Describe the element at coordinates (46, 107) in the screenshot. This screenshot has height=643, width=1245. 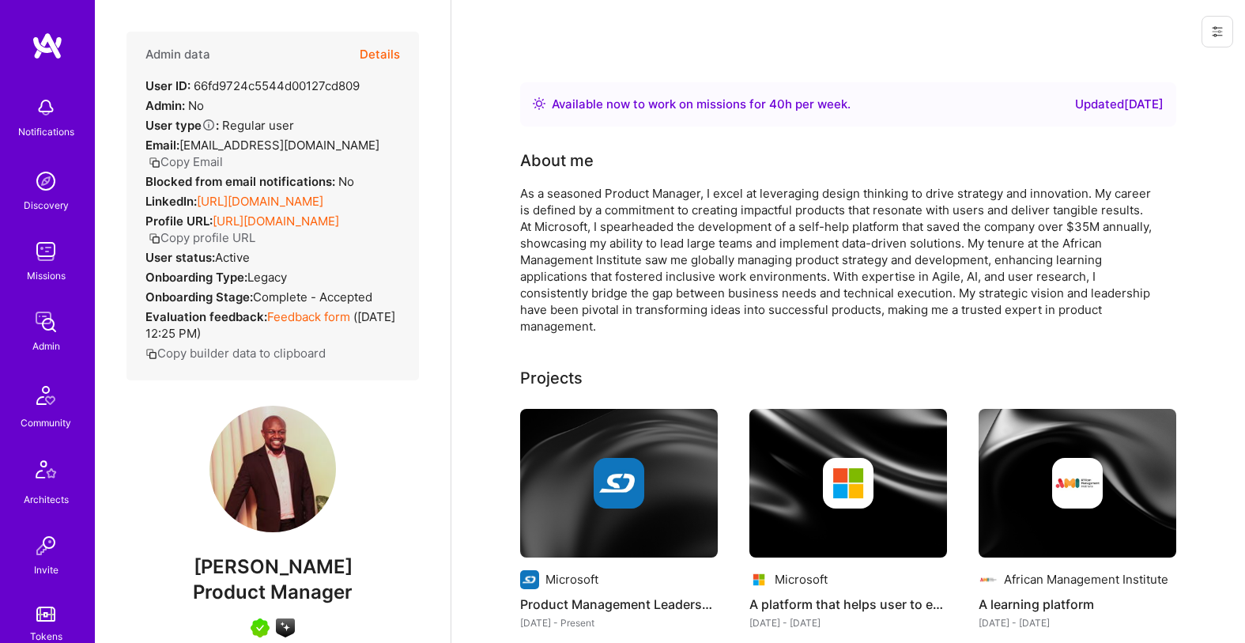
I see `img: bell` at that location.